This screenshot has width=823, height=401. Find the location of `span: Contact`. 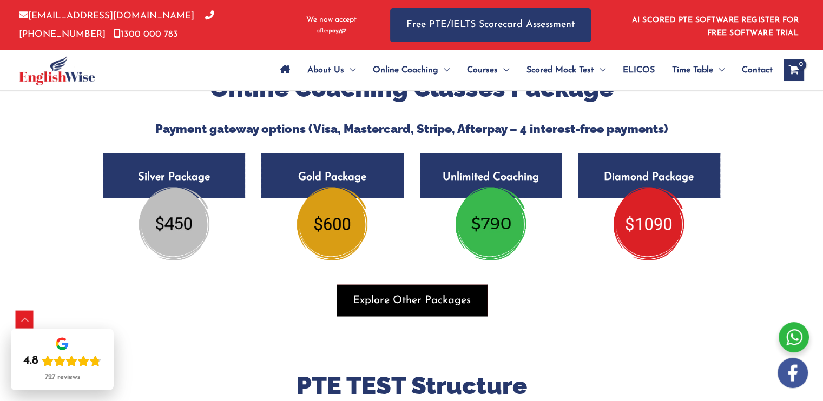

span: Contact is located at coordinates (757, 70).